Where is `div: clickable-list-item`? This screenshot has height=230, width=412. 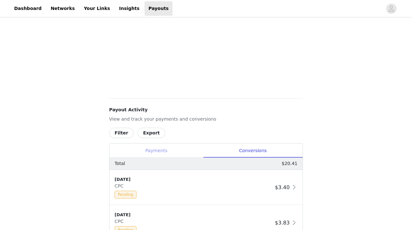
div: clickable-list-item is located at coordinates (206, 187).